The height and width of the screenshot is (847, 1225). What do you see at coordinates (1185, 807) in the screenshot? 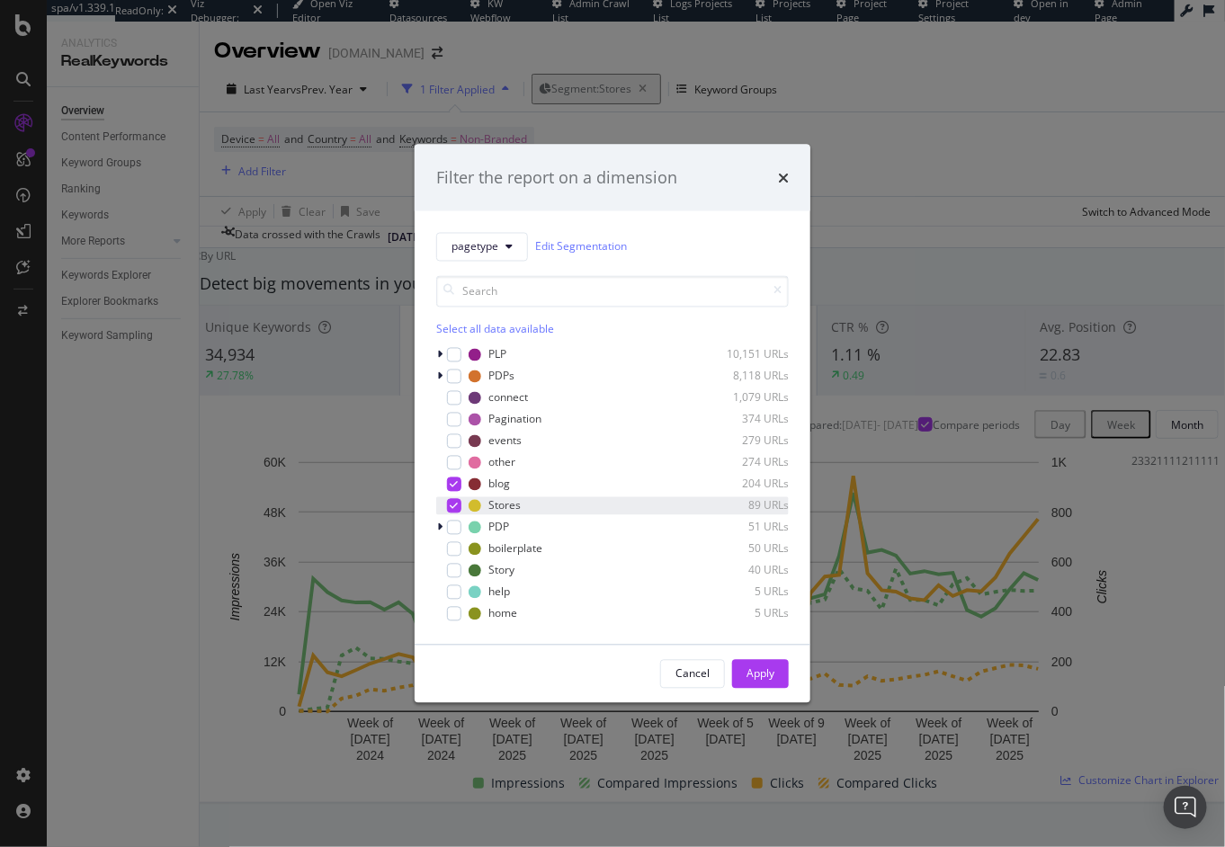
I see `div: Open Intercom Messenger` at bounding box center [1185, 807].